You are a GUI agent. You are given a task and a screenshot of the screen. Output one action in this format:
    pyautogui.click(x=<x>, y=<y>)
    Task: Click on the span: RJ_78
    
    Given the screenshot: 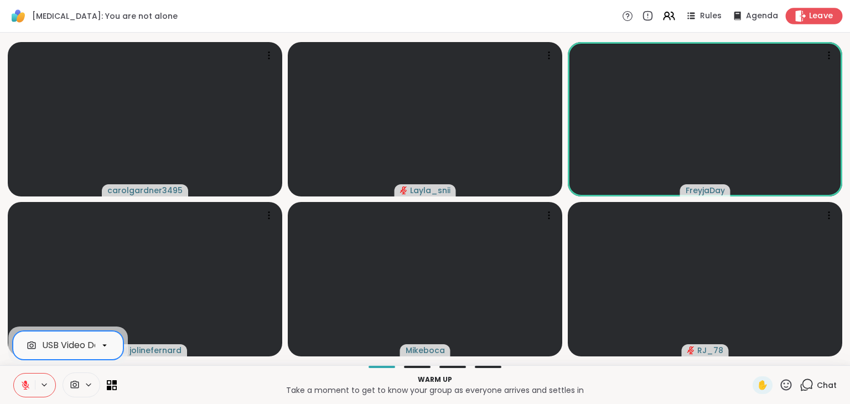 What is the action you would take?
    pyautogui.click(x=710, y=350)
    